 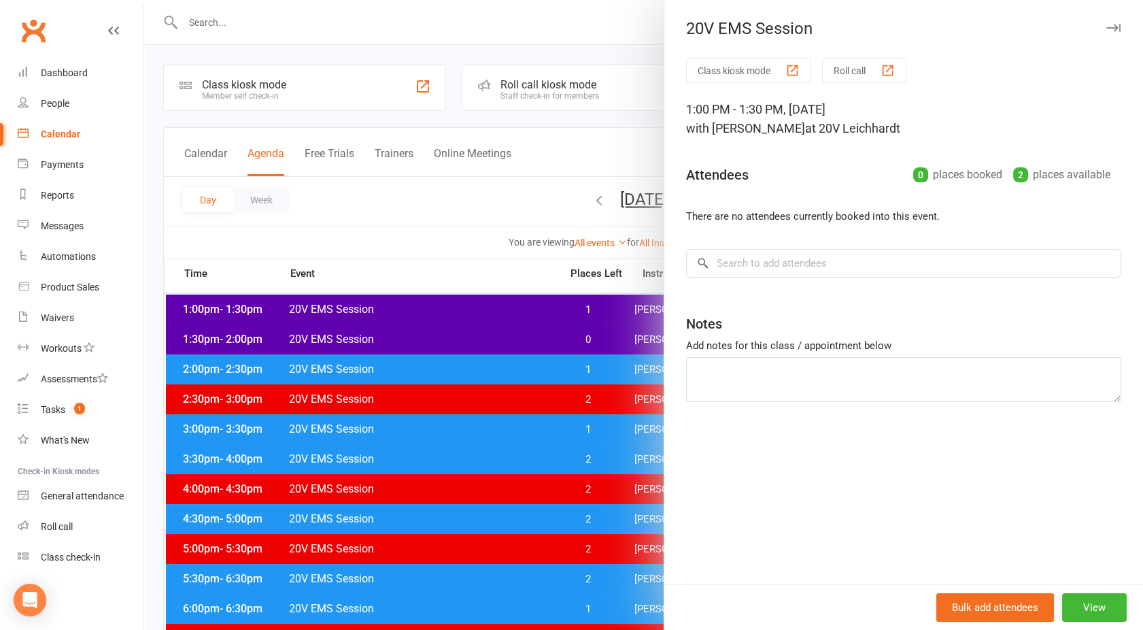 I want to click on button: Class kiosk mode, so click(x=749, y=70).